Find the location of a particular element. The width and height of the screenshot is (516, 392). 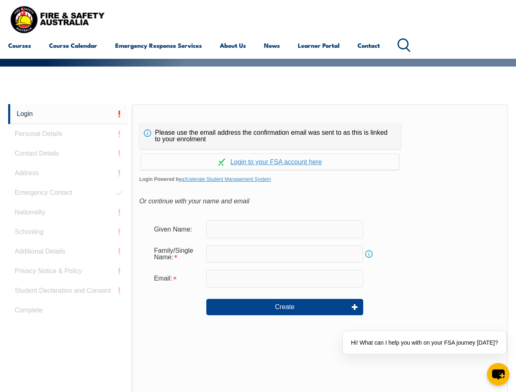

a: Contact is located at coordinates (368, 45).